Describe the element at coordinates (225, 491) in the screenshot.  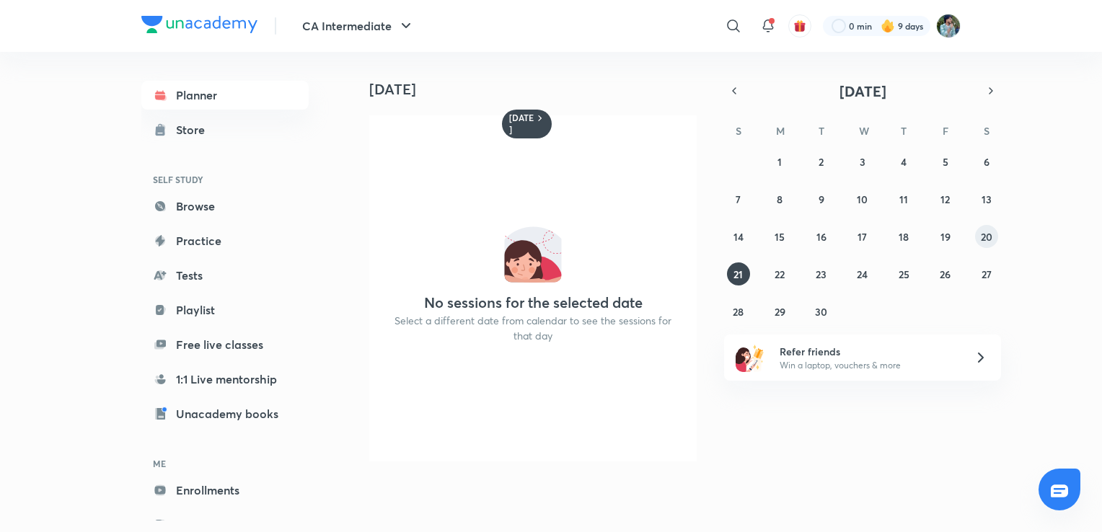
I see `a: Enrollments` at that location.